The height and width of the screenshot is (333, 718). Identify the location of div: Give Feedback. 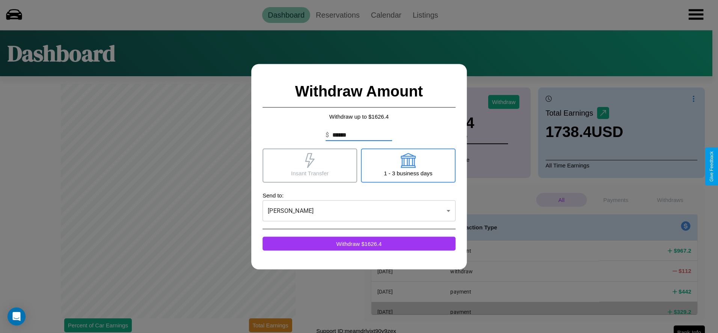
(712, 166).